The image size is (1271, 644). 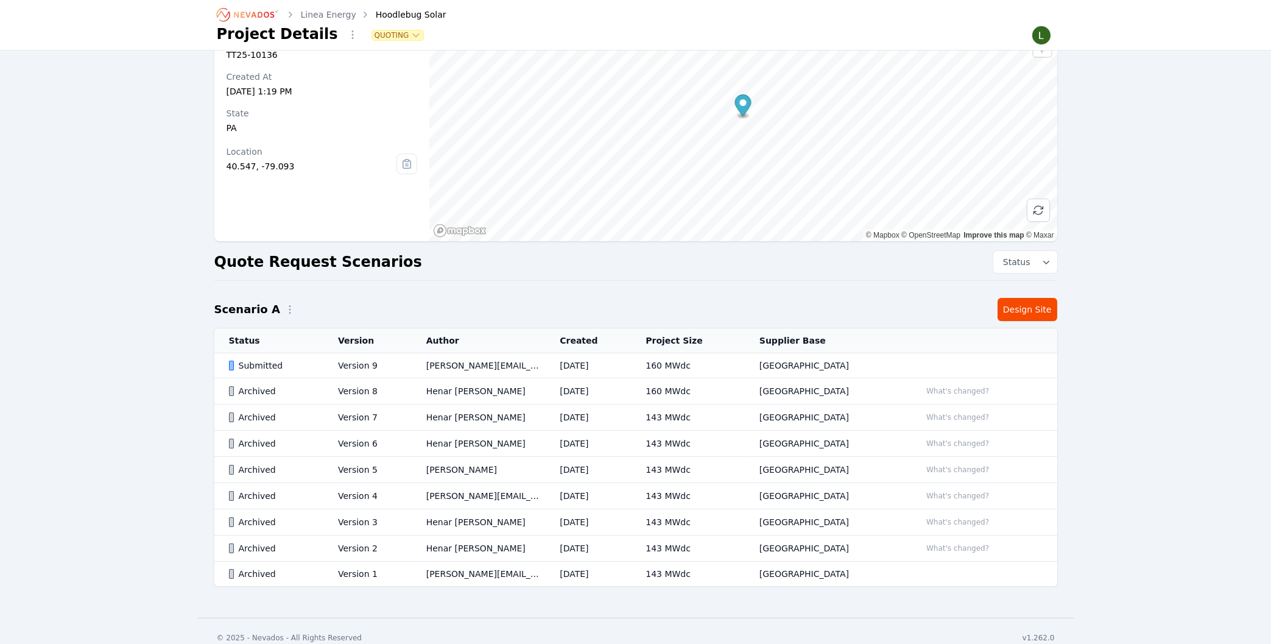 I want to click on span: Status, so click(x=1014, y=262).